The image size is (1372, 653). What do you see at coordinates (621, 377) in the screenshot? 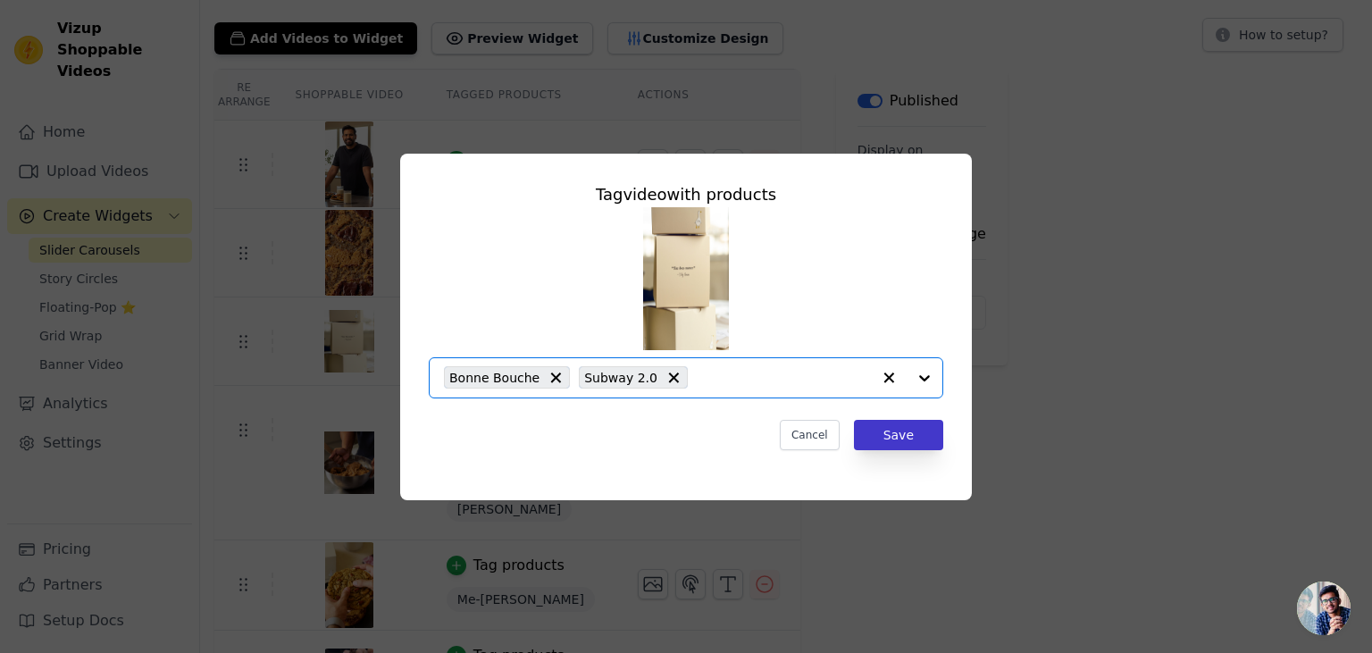
I see `span: Subway 2.0` at bounding box center [621, 377].